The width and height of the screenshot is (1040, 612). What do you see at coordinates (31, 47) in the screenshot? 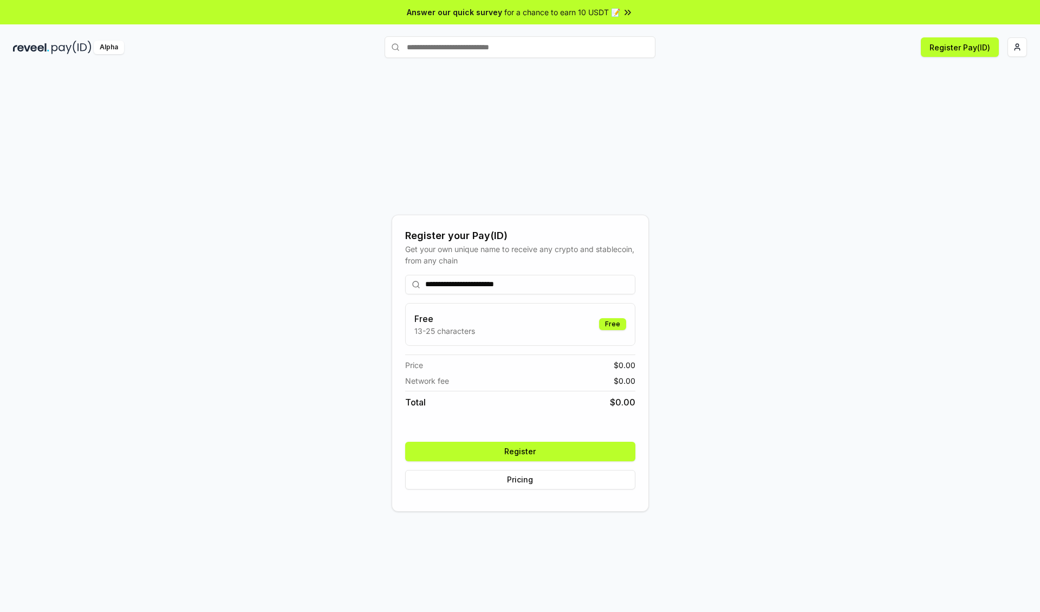
I see `img: reveel_dark` at bounding box center [31, 47].